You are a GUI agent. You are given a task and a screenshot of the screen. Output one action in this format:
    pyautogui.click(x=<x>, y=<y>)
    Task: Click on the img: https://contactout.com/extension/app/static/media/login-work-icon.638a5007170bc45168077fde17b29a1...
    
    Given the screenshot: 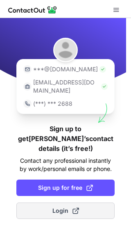 What is the action you would take?
    pyautogui.click(x=27, y=87)
    